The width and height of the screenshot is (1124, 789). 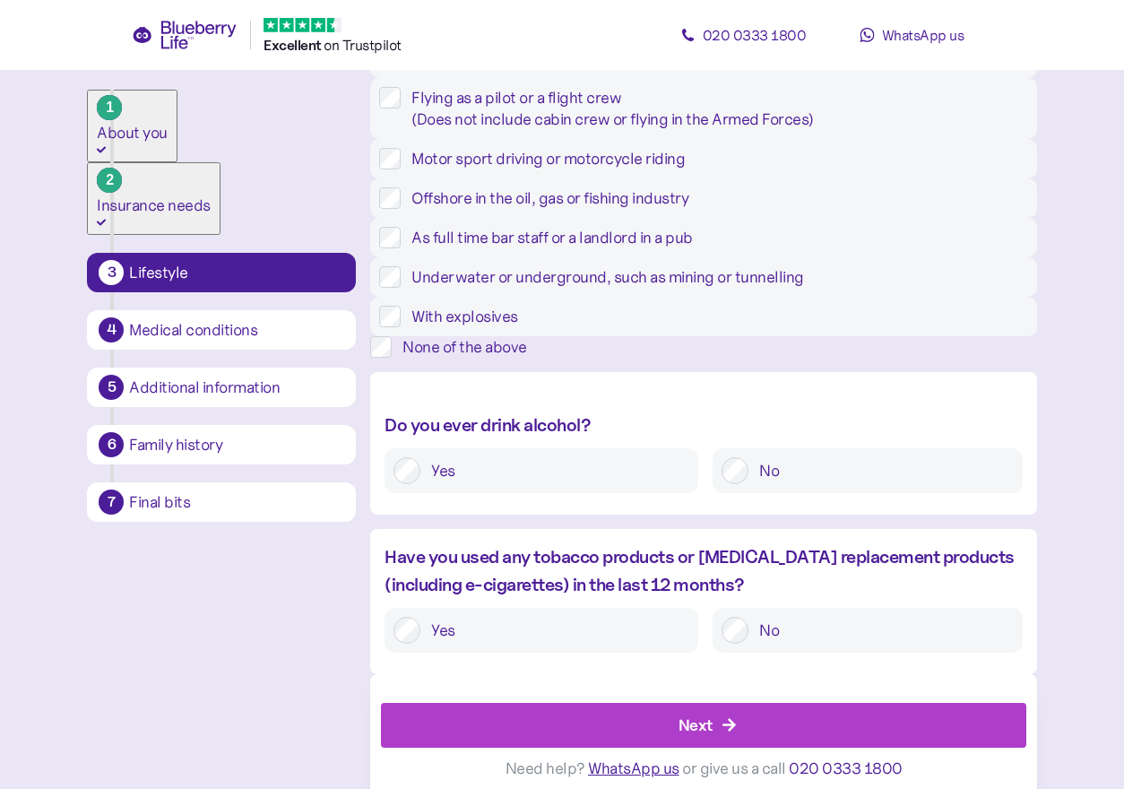 What do you see at coordinates (362, 45) in the screenshot?
I see `span: on Trustpilot` at bounding box center [362, 45].